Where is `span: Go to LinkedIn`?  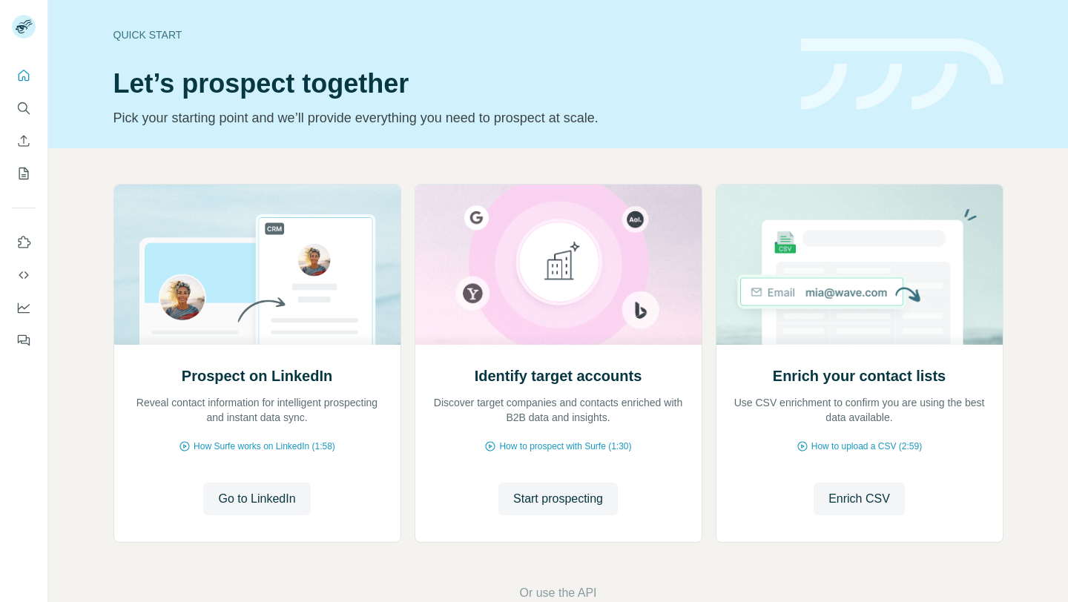 span: Go to LinkedIn is located at coordinates (257, 499).